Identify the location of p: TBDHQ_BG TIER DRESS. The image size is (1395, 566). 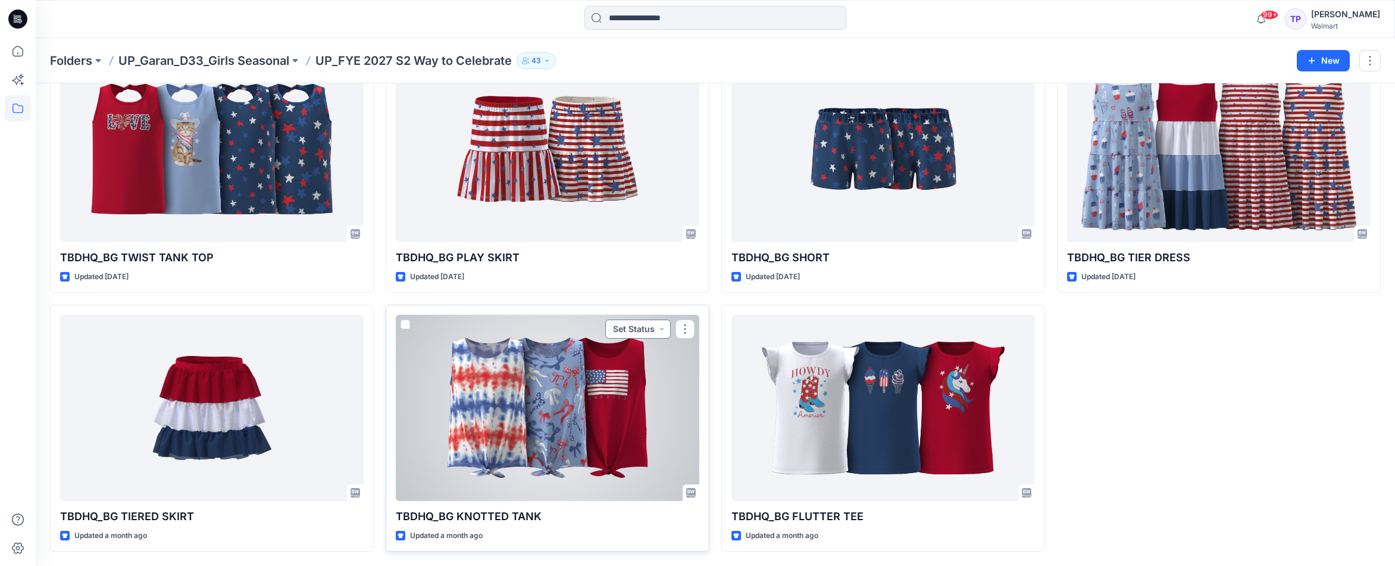
(1219, 258).